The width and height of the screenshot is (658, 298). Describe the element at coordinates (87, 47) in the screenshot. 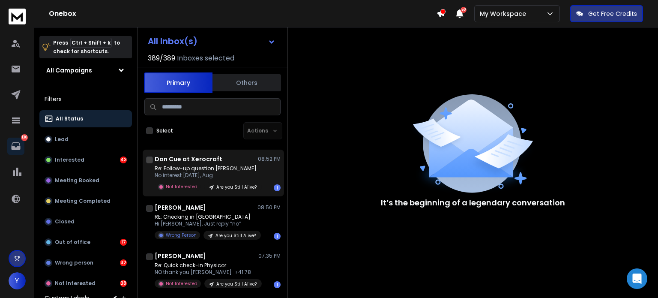

I see `p: Press to check for shortcuts.` at that location.